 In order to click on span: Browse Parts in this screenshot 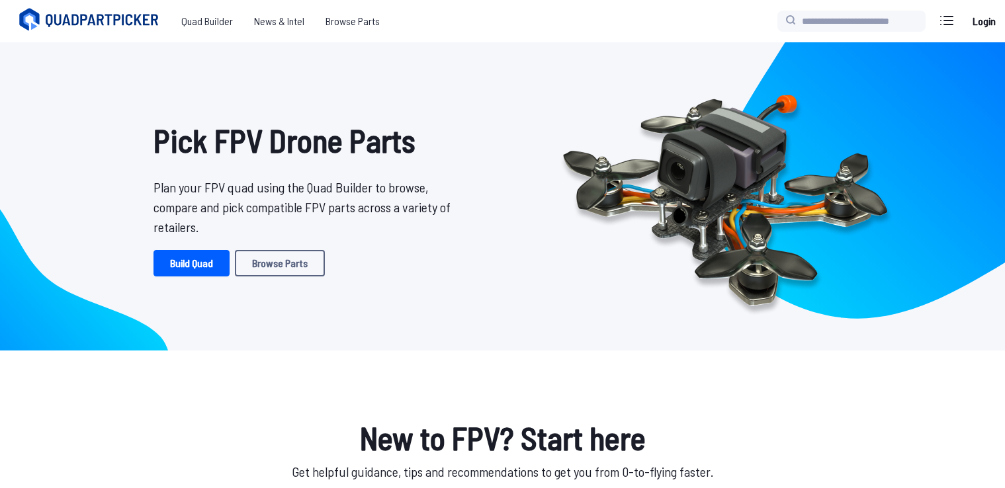, I will do `click(353, 21)`.